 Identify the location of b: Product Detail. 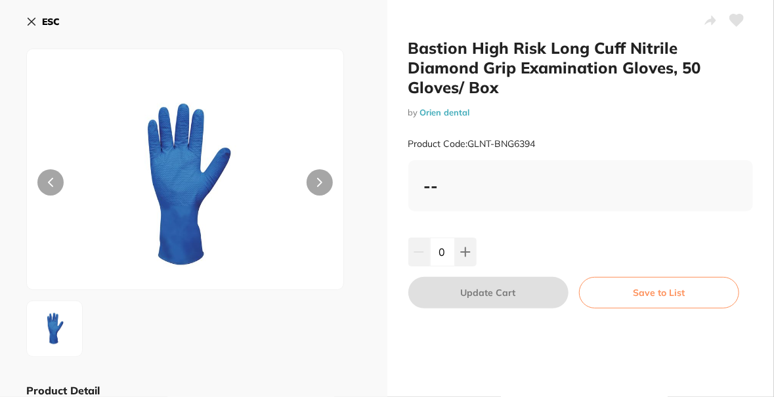
(63, 390).